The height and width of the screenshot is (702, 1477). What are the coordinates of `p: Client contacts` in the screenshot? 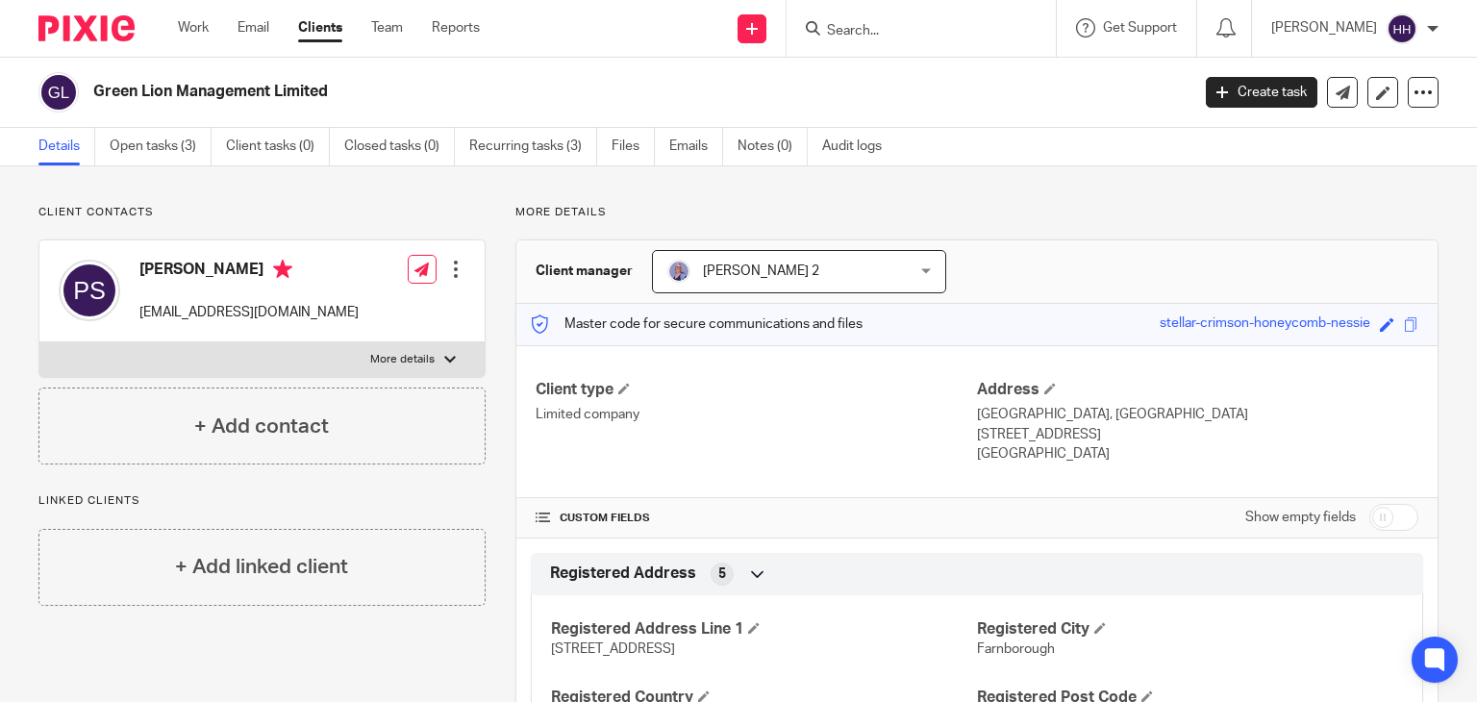 It's located at (262, 213).